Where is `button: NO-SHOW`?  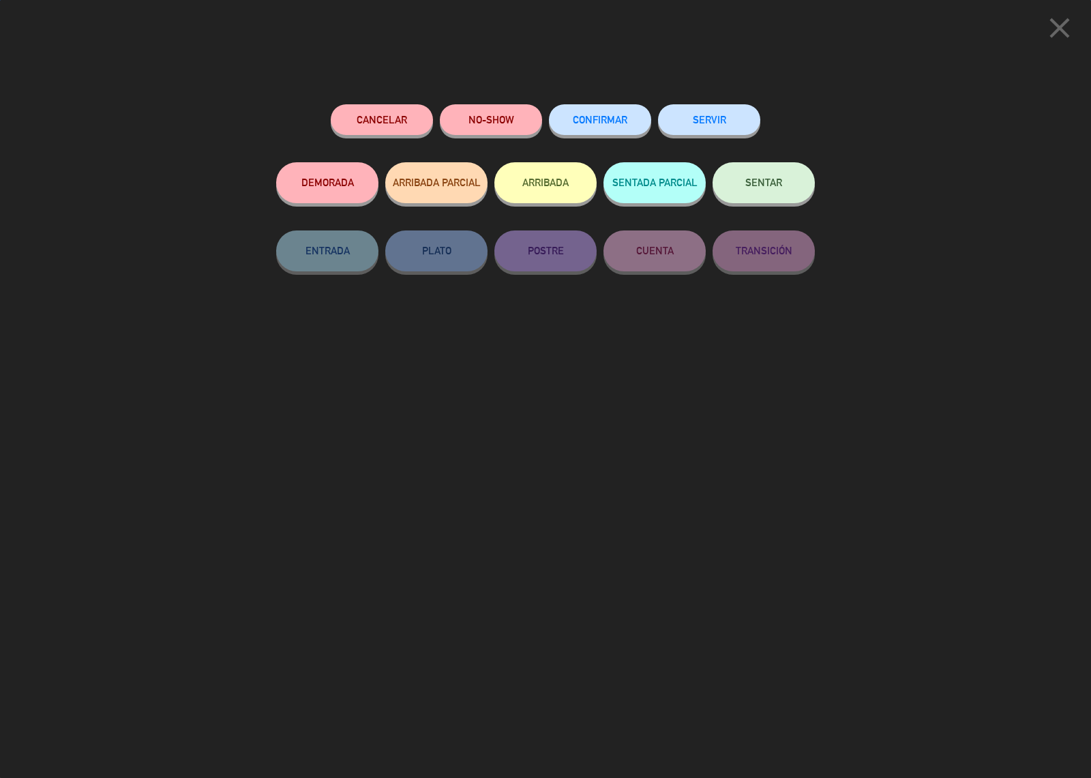
button: NO-SHOW is located at coordinates (491, 119).